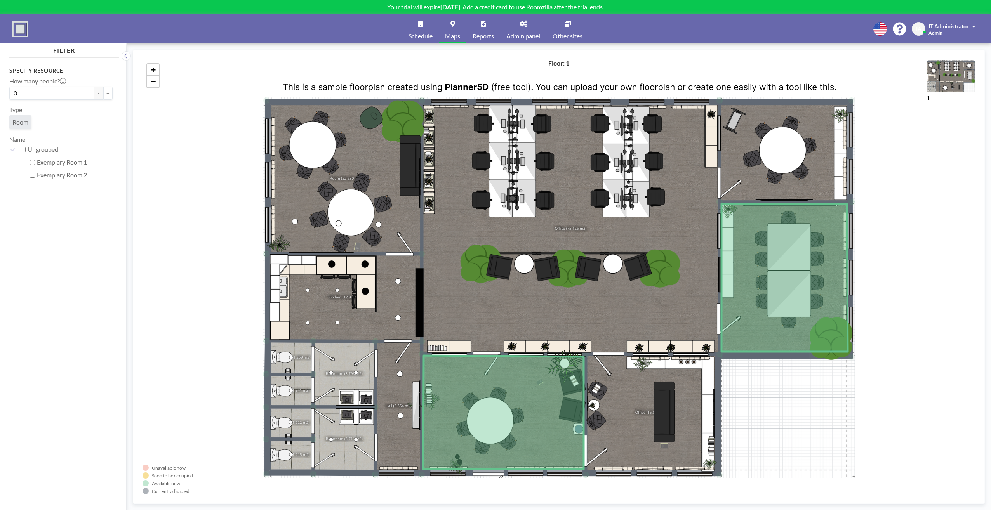  I want to click on label: Name, so click(17, 139).